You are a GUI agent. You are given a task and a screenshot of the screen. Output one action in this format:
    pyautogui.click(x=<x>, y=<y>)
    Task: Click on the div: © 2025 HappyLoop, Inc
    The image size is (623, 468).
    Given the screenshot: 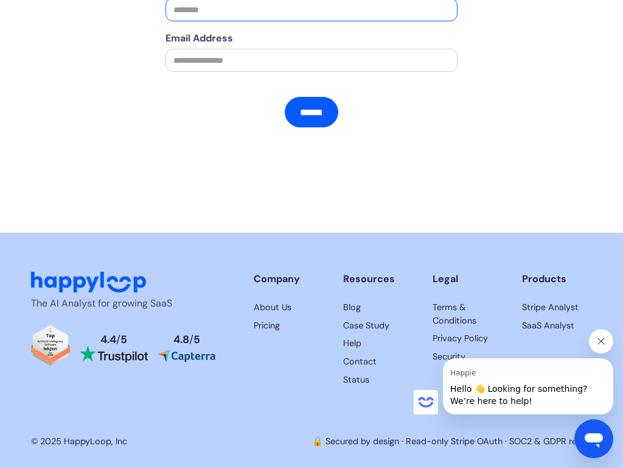 What is the action you would take?
    pyautogui.click(x=79, y=441)
    